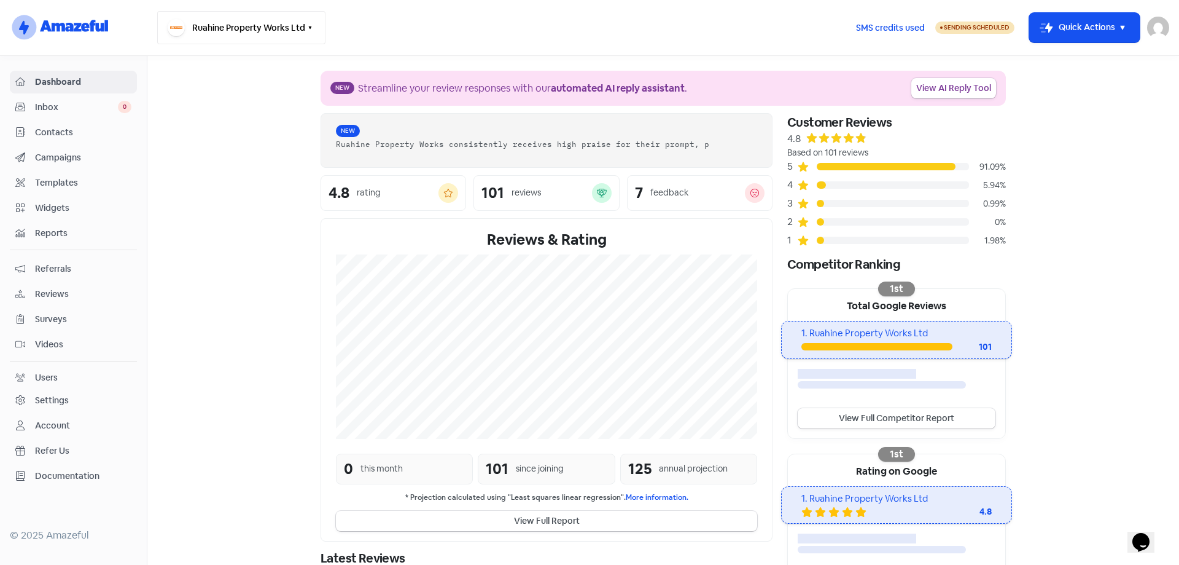 The width and height of the screenshot is (1179, 565). Describe the element at coordinates (540, 468) in the screenshot. I see `div: since joining` at that location.